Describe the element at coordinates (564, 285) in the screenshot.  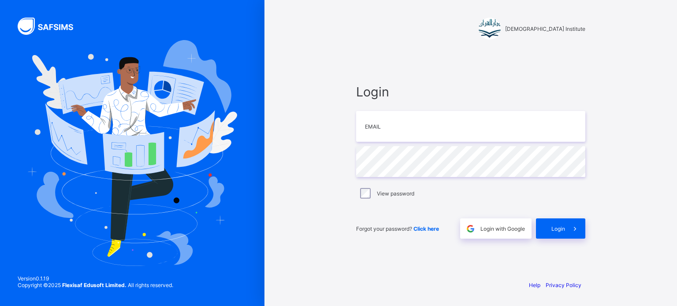
I see `a: Privacy Policy` at that location.